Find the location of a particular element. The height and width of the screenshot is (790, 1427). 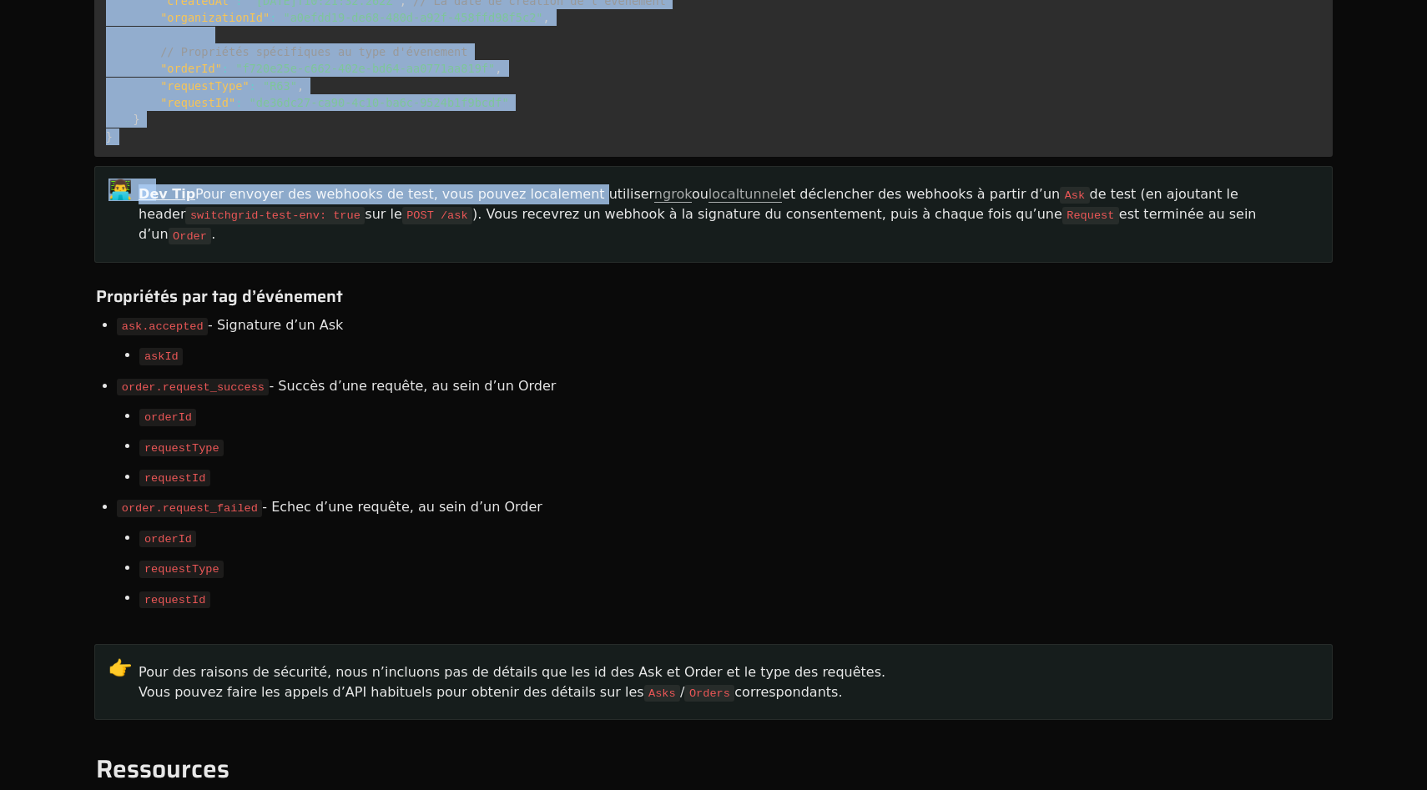

code: Ask is located at coordinates (1074, 195).